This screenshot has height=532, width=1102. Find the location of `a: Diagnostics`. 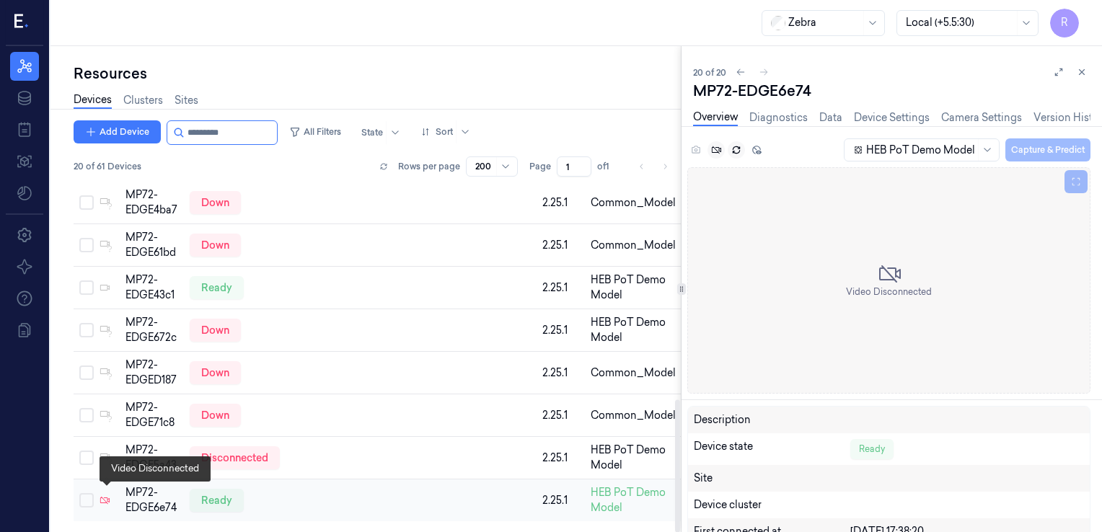

a: Diagnostics is located at coordinates (778, 118).